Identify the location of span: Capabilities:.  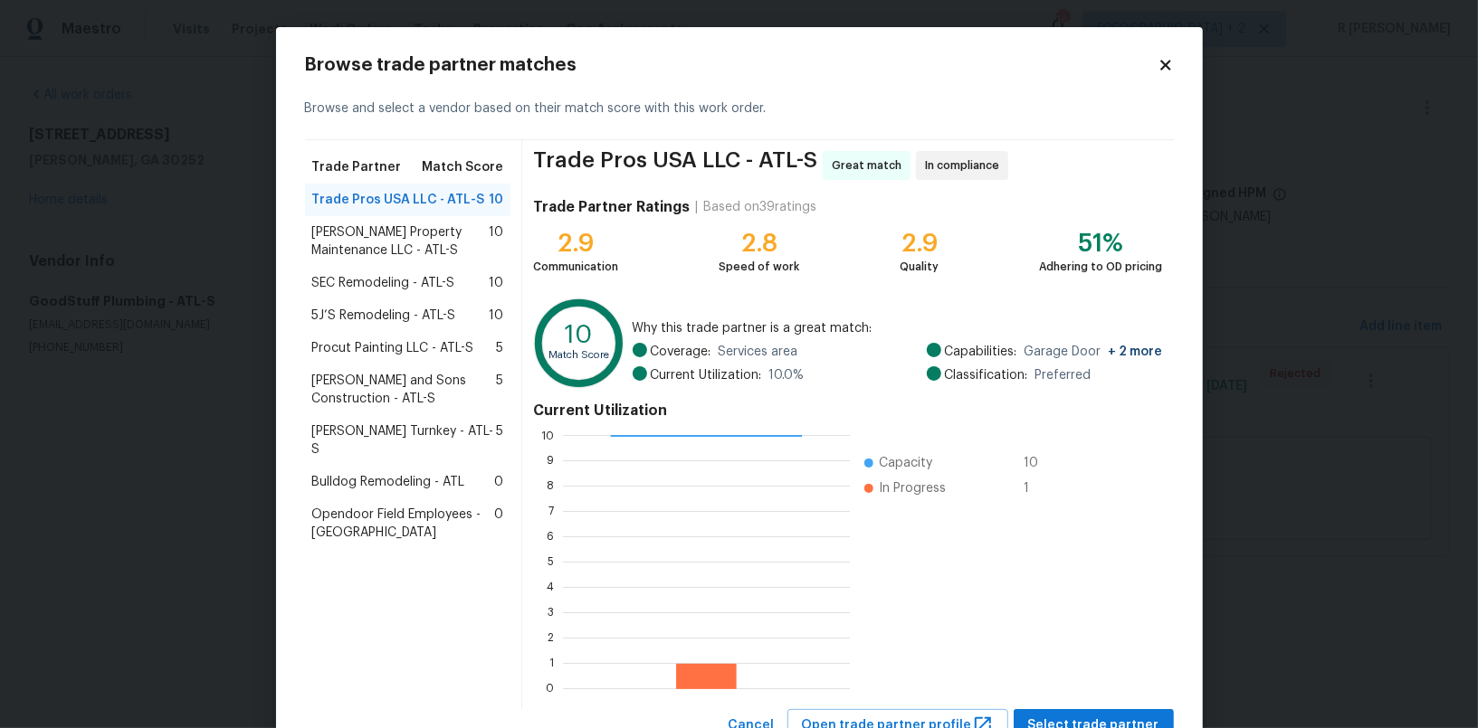
(981, 352).